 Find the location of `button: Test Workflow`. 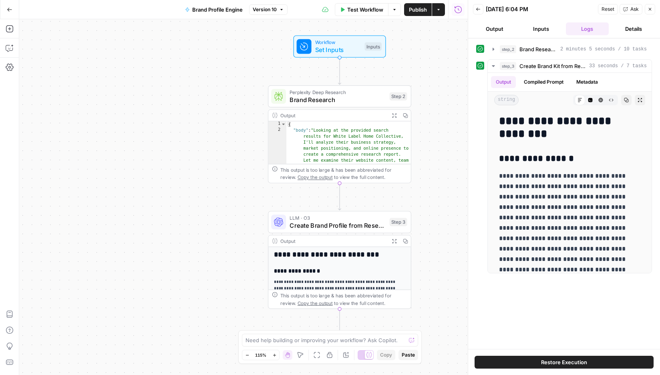

button: Test Workflow is located at coordinates (361, 10).